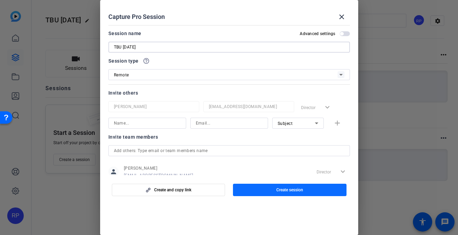 The height and width of the screenshot is (235, 458). What do you see at coordinates (146, 61) in the screenshot?
I see `mat-icon: help_outline` at bounding box center [146, 61].